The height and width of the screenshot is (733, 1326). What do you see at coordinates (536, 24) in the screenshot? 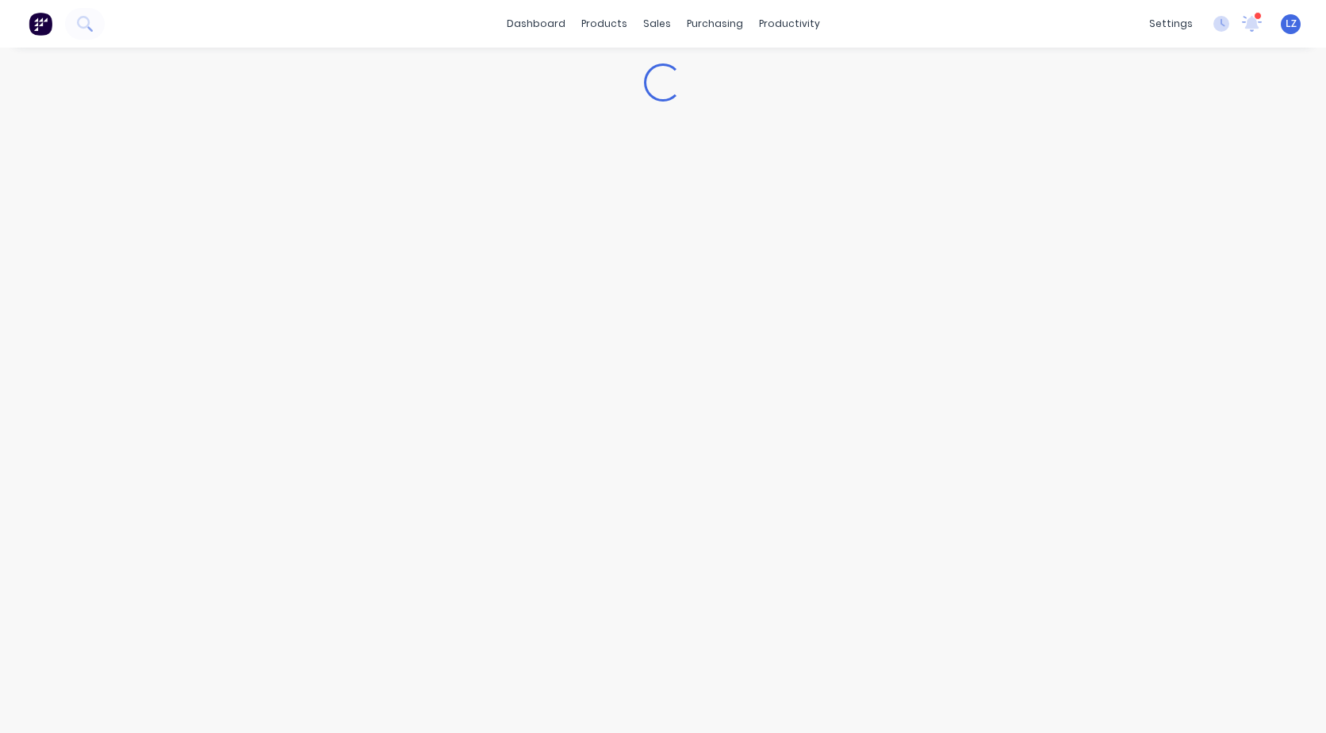
I see `a: dashboard` at bounding box center [536, 24].